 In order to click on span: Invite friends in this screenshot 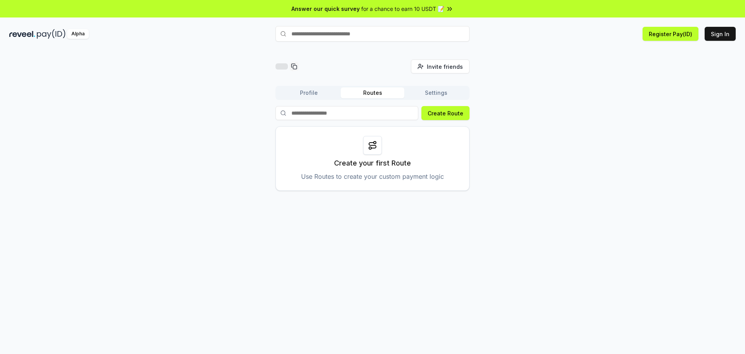, I will do `click(445, 66)`.